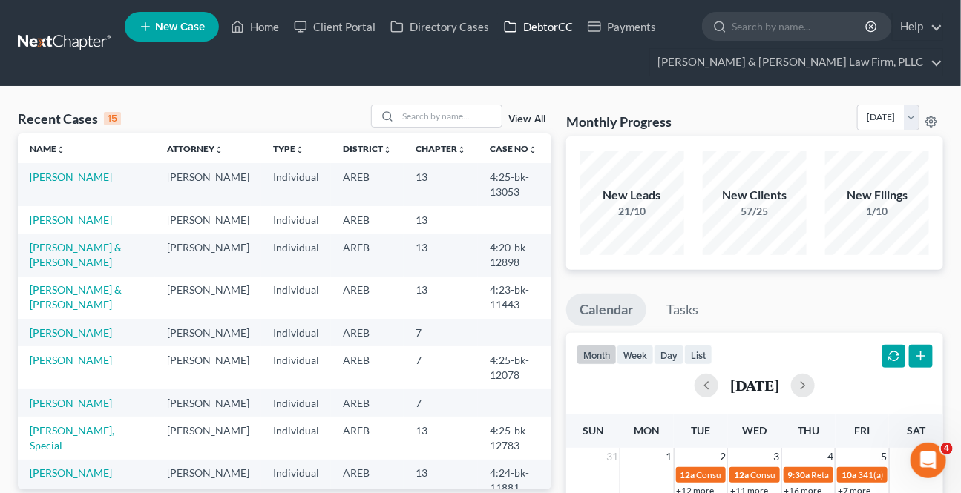 The image size is (961, 493). I want to click on span: Sat, so click(916, 430).